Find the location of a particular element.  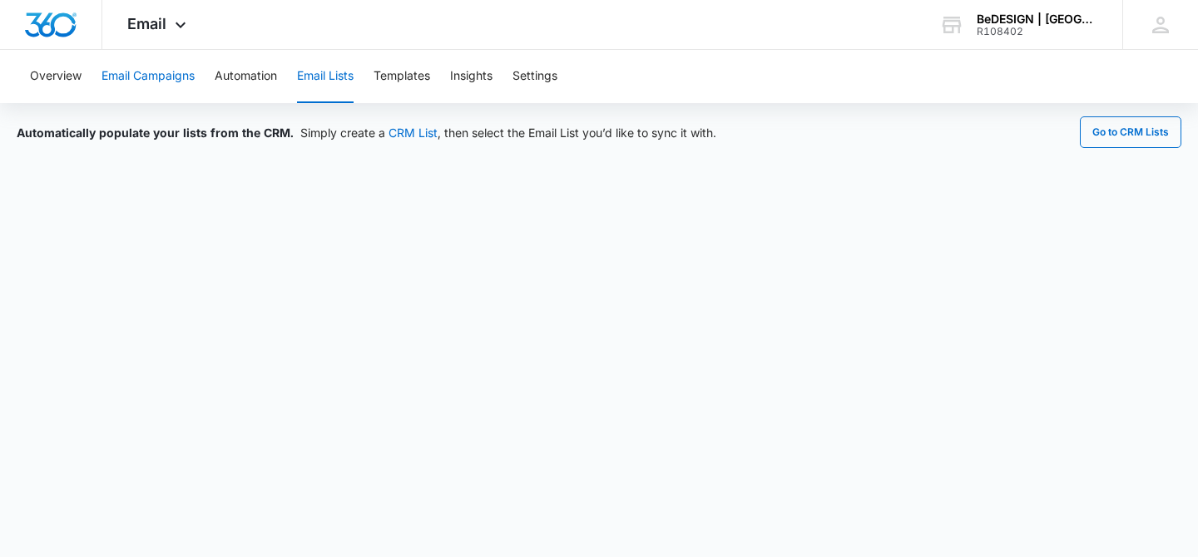

span: Email is located at coordinates (146, 23).